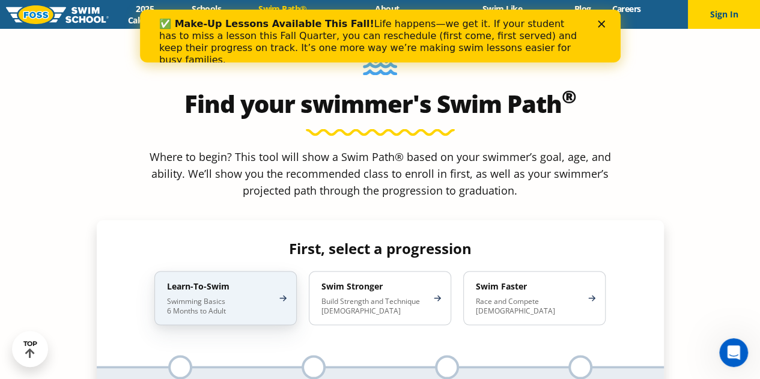 This screenshot has height=379, width=760. I want to click on div: Life happens—we get it. If your student has to miss a lesson this Fall Quarter, you can reschedul..., so click(231, 32).